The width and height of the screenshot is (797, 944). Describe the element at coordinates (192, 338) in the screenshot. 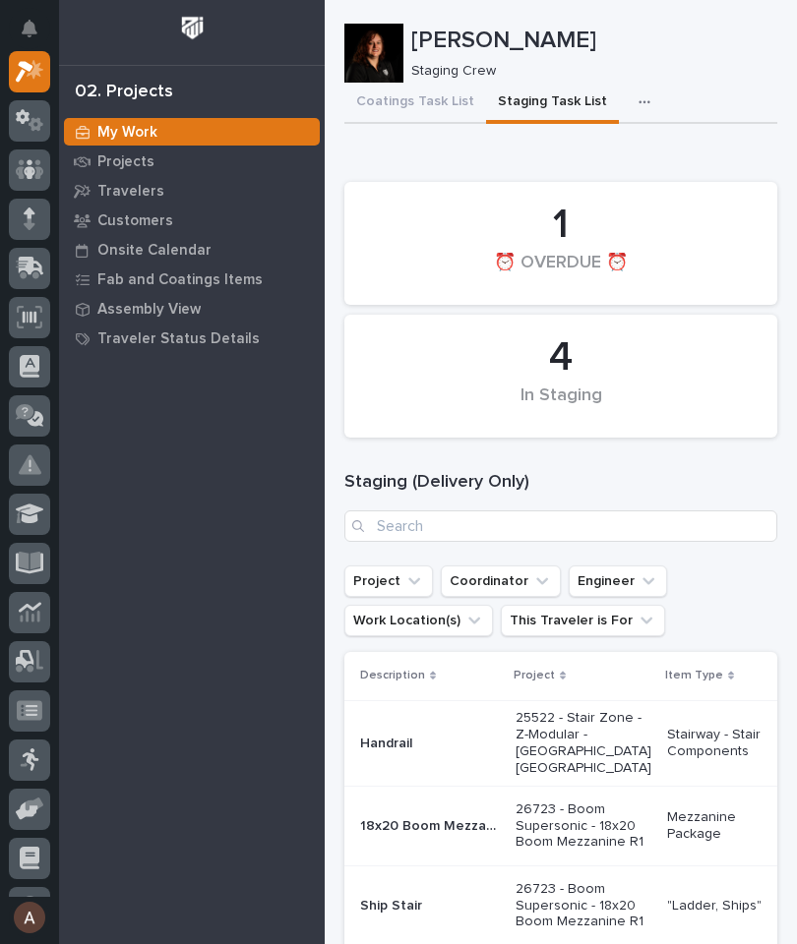

I see `a: Traveler Status Details` at that location.